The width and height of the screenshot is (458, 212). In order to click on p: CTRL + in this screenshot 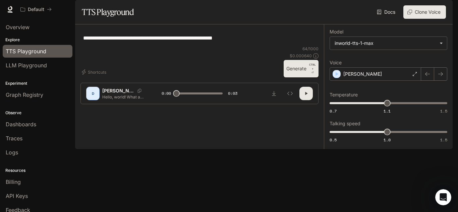, I will do `click(312, 67)`.